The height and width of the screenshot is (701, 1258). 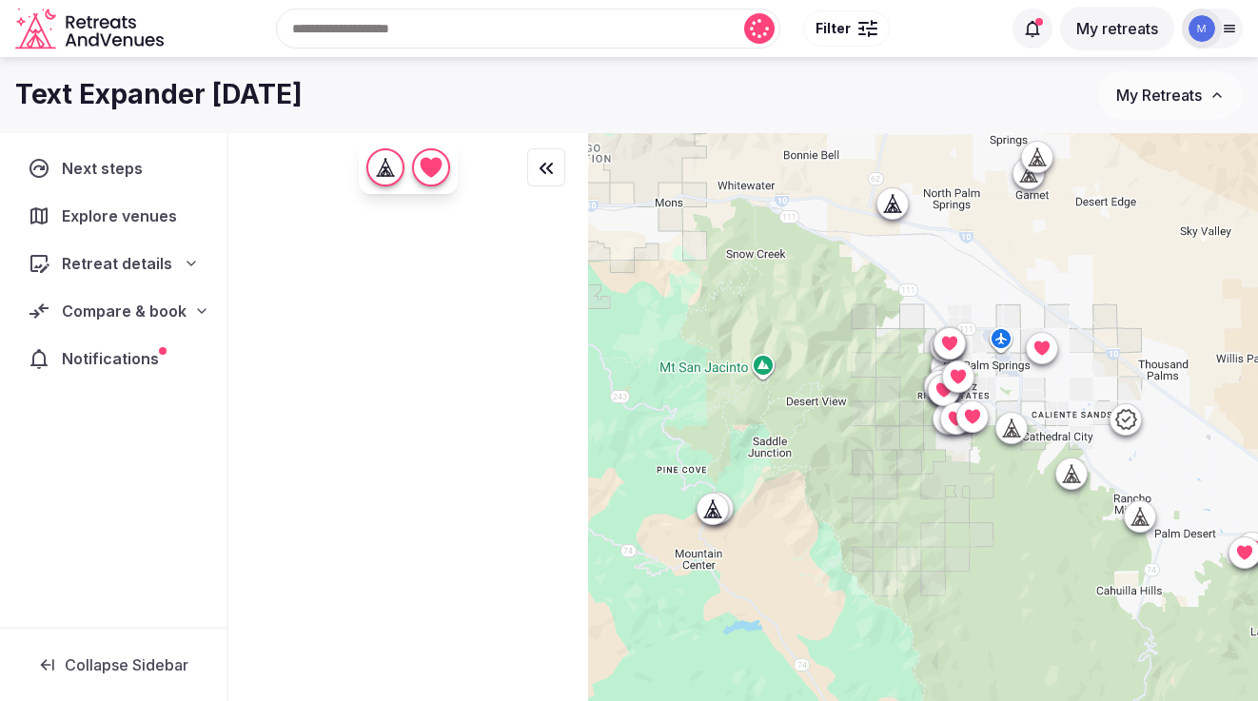 I want to click on button: My Retreats, so click(x=1170, y=95).